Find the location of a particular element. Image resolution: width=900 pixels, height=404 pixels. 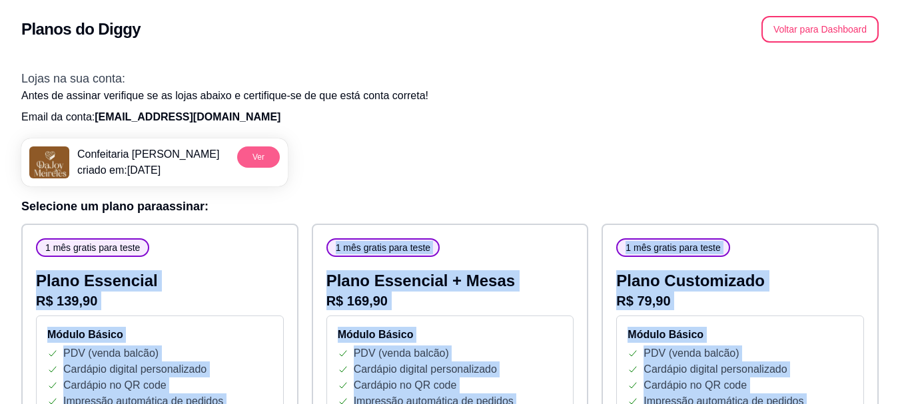

p: Antes de assinar verifique se as lojas abaixo e certifique-se de que está conta correta! is located at coordinates (450, 96).